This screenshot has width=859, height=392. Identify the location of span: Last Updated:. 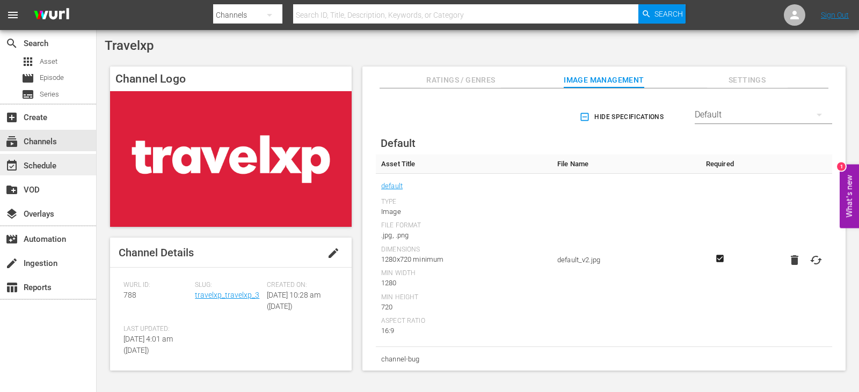
(156, 330).